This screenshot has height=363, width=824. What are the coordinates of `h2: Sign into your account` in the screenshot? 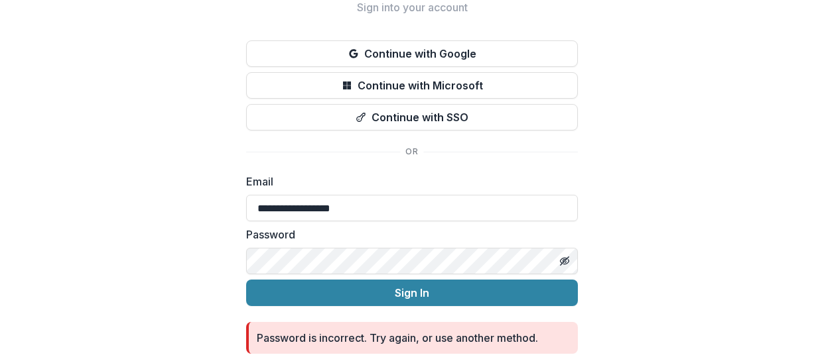 It's located at (412, 7).